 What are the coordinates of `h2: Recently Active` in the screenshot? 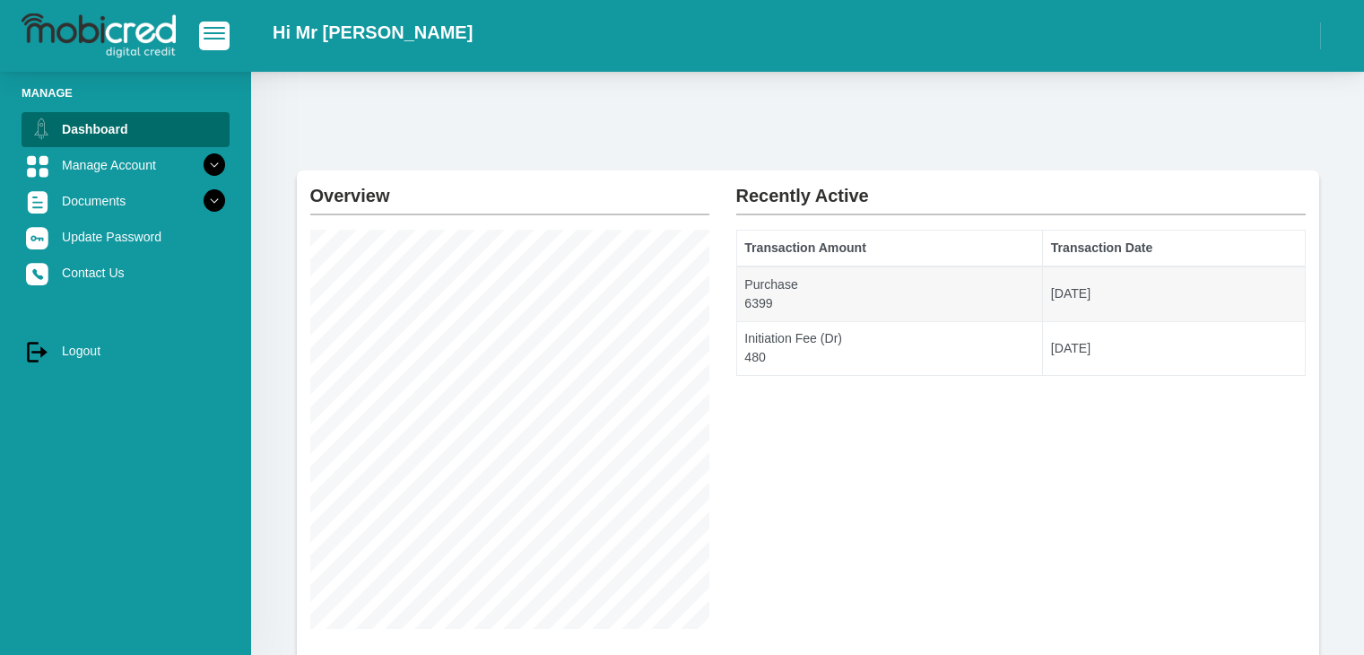 It's located at (1020, 188).